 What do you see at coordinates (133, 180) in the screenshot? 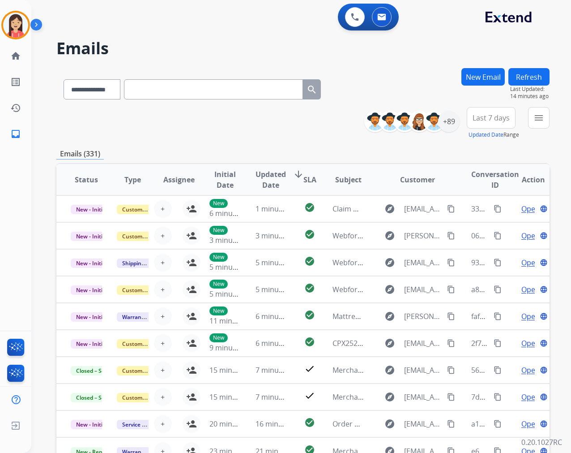
I see `span: Type` at bounding box center [133, 180].